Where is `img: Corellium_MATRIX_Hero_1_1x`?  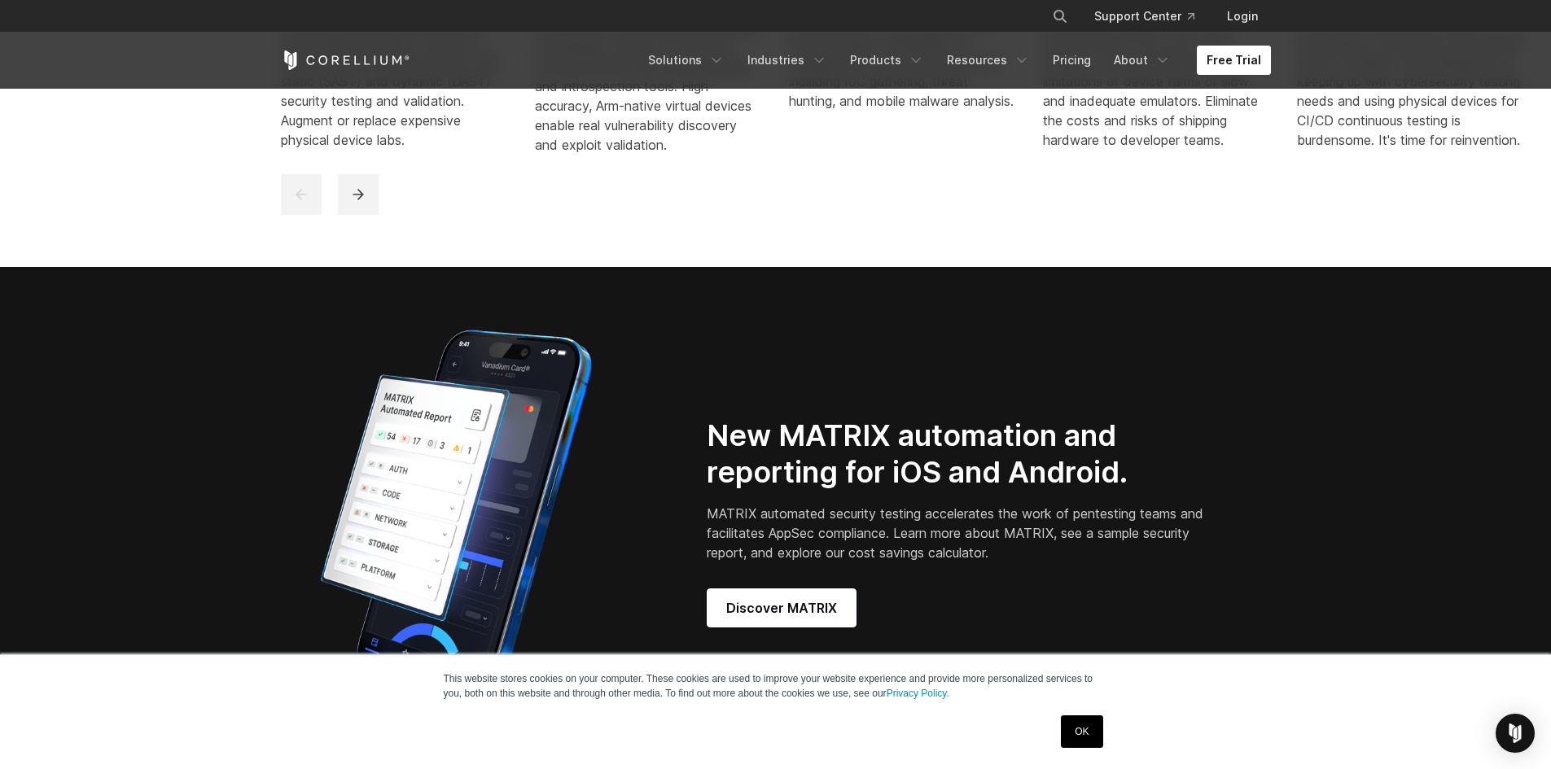
img: Corellium_MATRIX_Hero_1_1x is located at coordinates (456, 523).